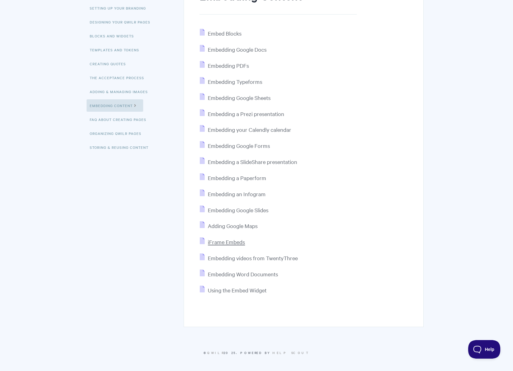 Image resolution: width=513 pixels, height=371 pixels. I want to click on a: Embedding Google Forms, so click(235, 145).